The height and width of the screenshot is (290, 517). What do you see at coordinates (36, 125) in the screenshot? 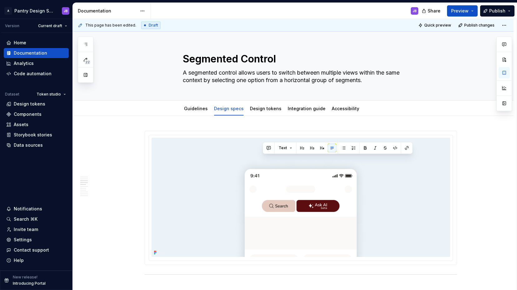
I see `a: Assets` at bounding box center [36, 125].